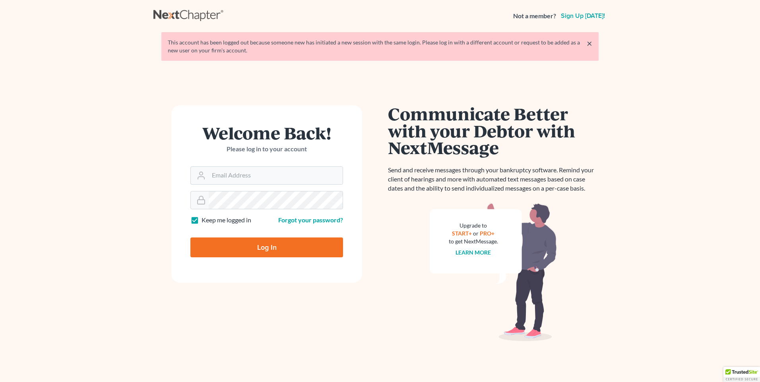 Image resolution: width=760 pixels, height=382 pixels. Describe the element at coordinates (493, 131) in the screenshot. I see `h1: Communicate Better with your Debtor with NextMessage` at that location.